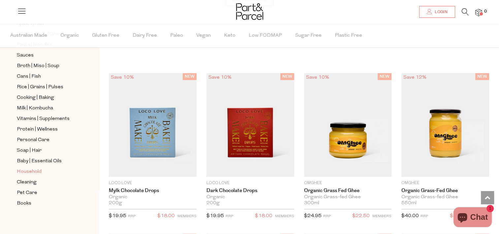  I want to click on span: Personal Care, so click(33, 140).